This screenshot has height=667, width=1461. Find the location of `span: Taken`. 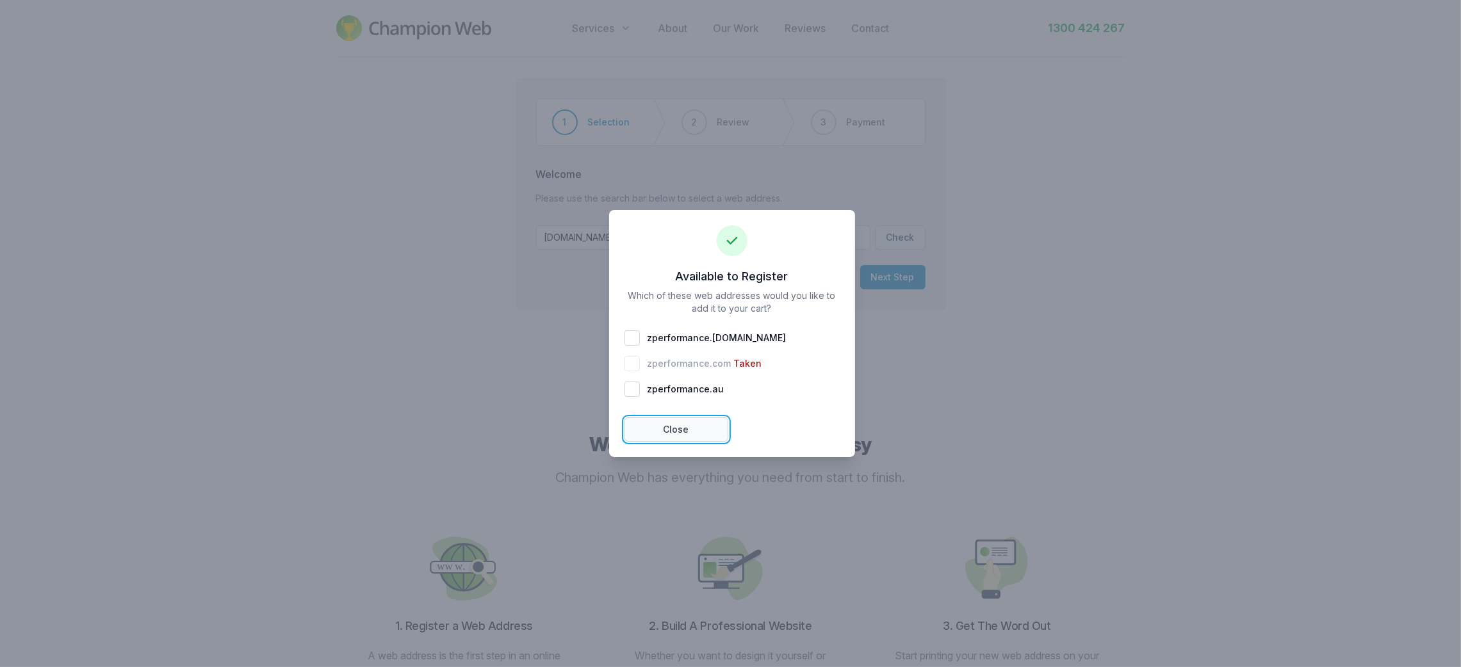

span: Taken is located at coordinates (748, 364).